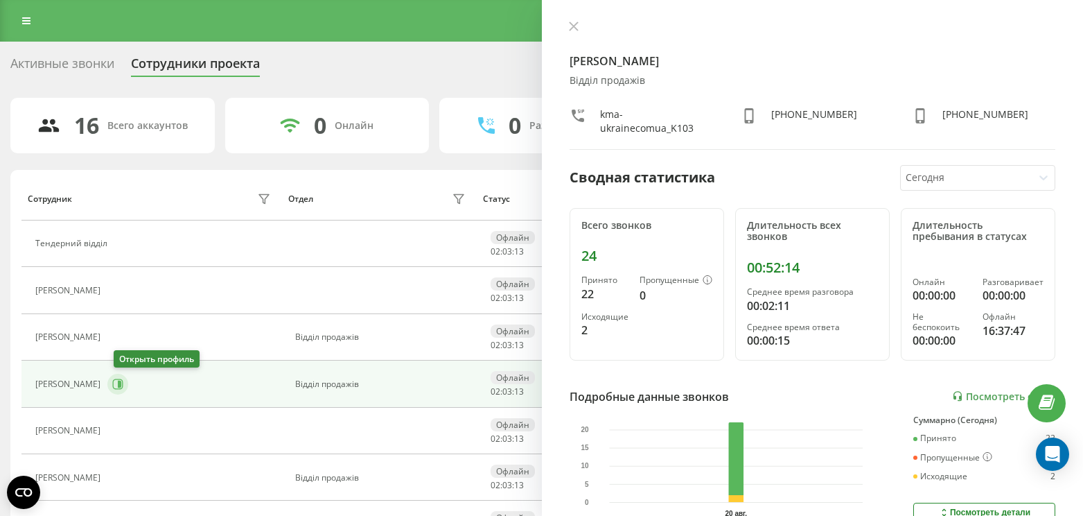 The height and width of the screenshot is (516, 1083). I want to click on div: Разговаривает, so click(1013, 282).